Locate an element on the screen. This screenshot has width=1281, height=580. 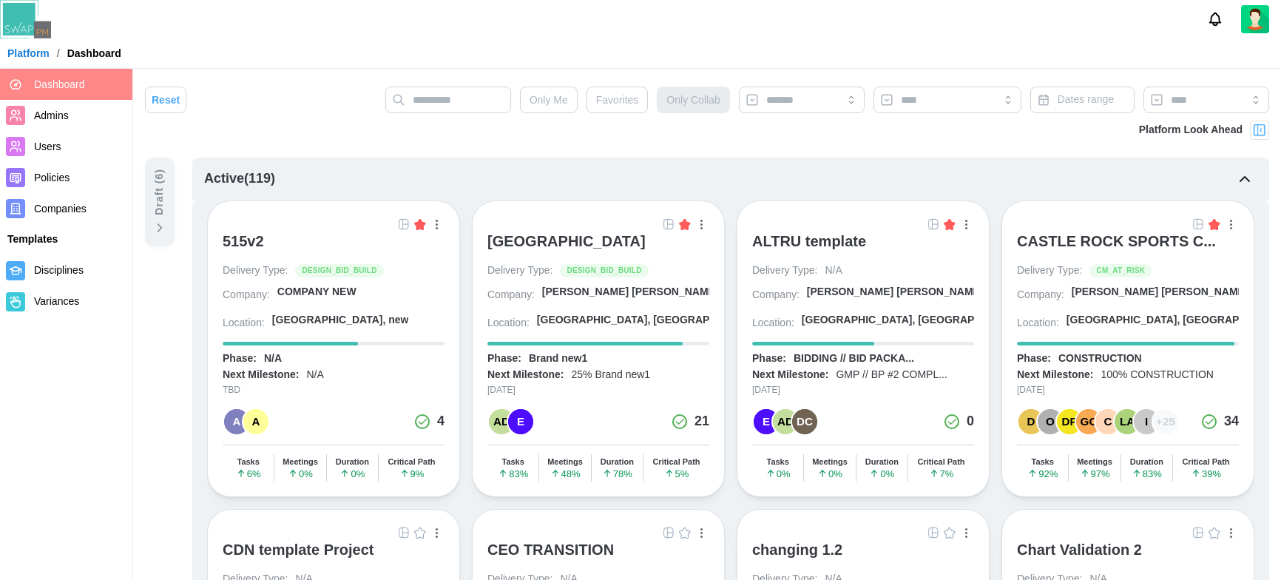
div: Active ( 119 ) is located at coordinates (240, 179).